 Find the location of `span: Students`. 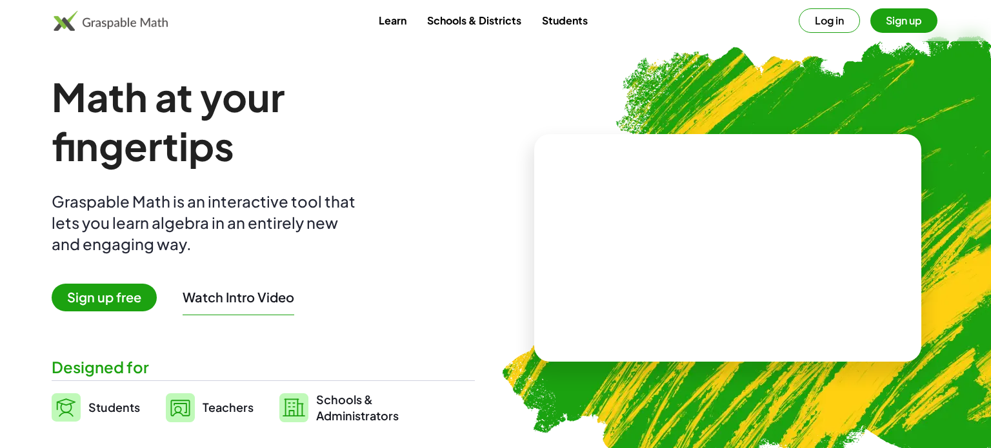

span: Students is located at coordinates (114, 407).